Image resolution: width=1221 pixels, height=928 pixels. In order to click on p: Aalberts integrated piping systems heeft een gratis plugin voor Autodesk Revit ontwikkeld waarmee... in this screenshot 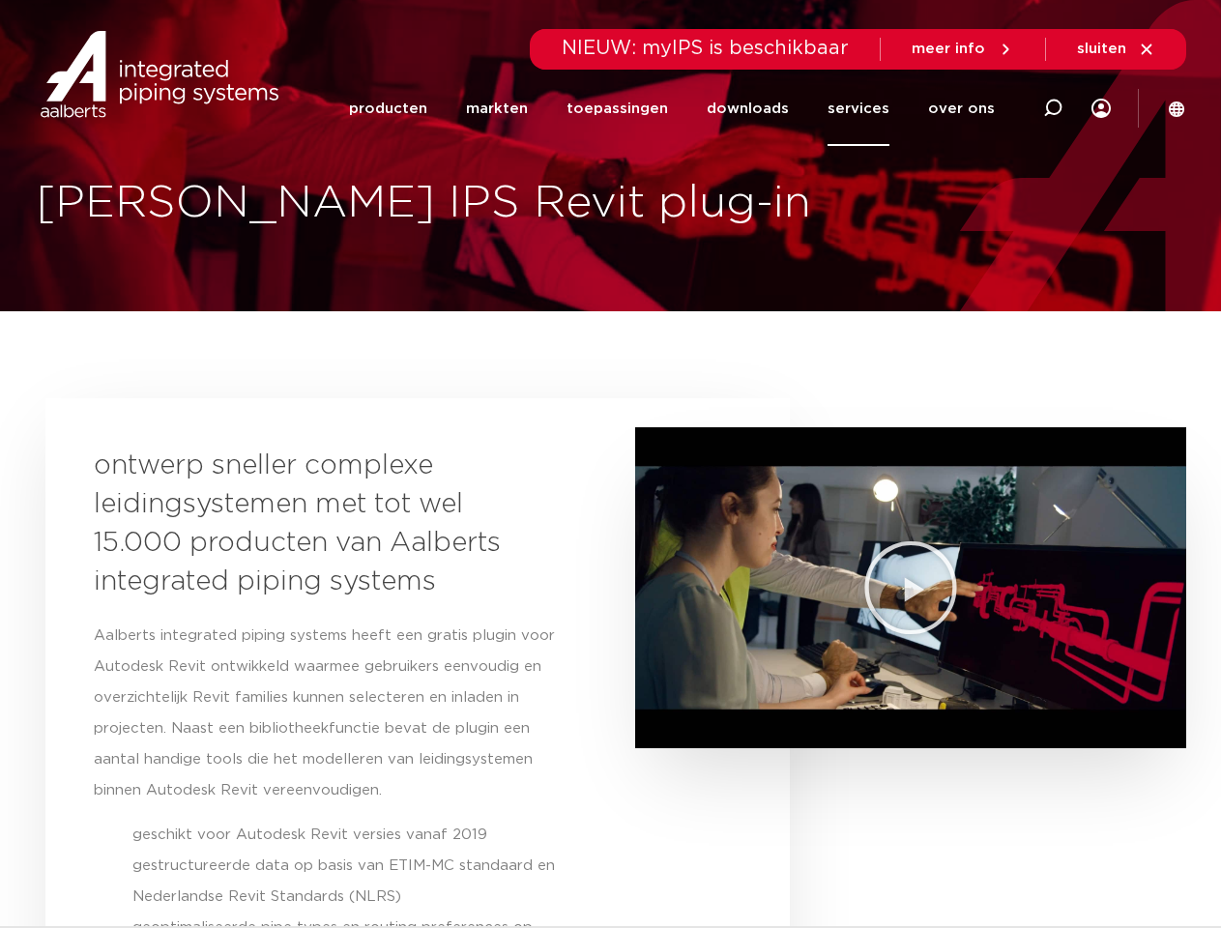, I will do `click(331, 713)`.